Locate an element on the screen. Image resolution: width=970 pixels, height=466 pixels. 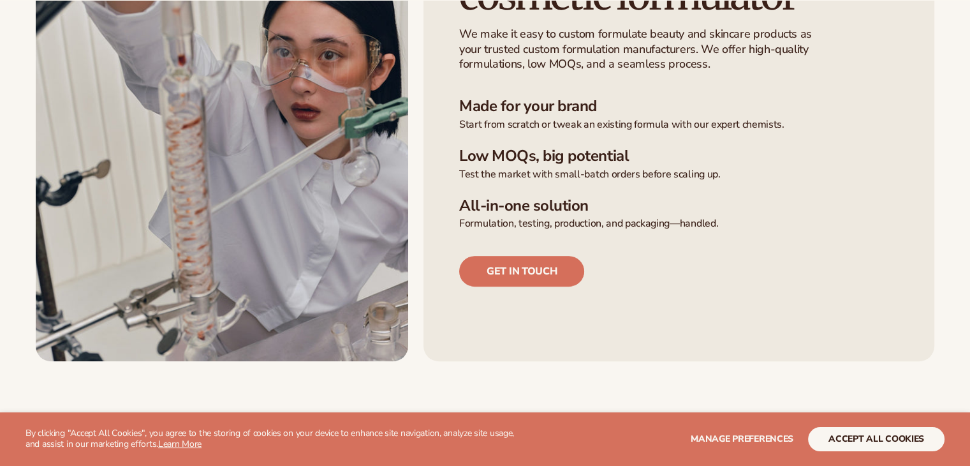
h3: Made for your brand is located at coordinates (679, 106).